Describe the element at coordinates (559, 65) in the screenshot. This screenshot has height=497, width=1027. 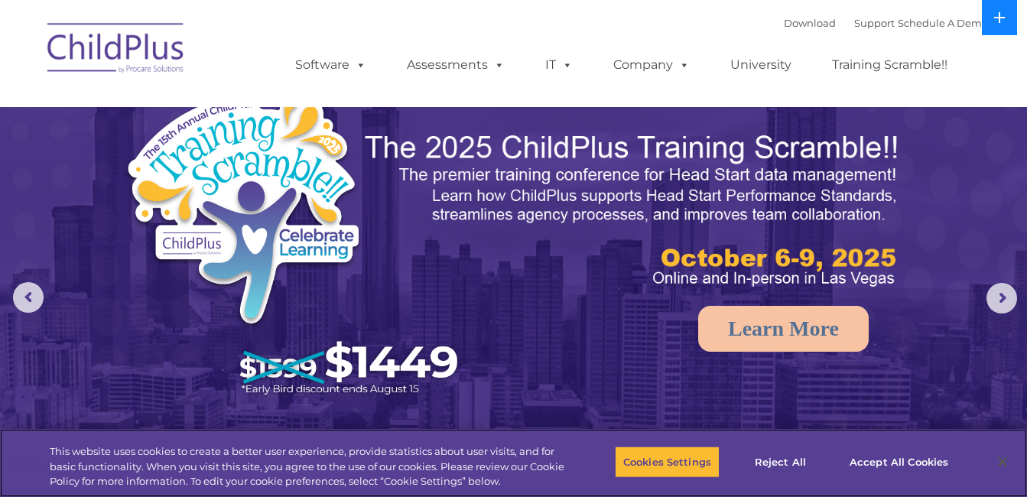
I see `a: IT` at that location.